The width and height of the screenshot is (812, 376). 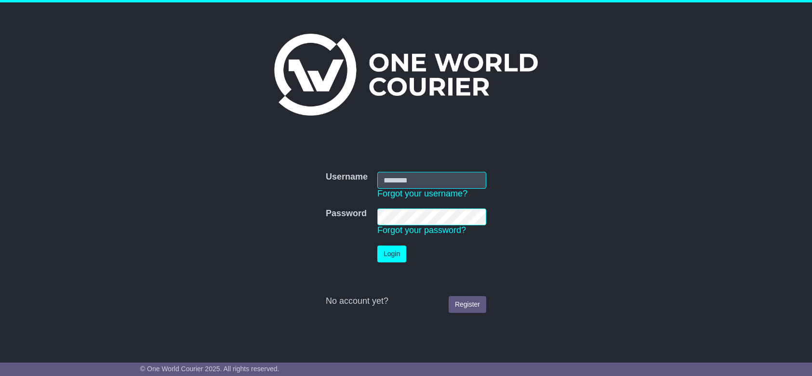 What do you see at coordinates (422, 194) in the screenshot?
I see `a: Forgot your username?` at bounding box center [422, 194].